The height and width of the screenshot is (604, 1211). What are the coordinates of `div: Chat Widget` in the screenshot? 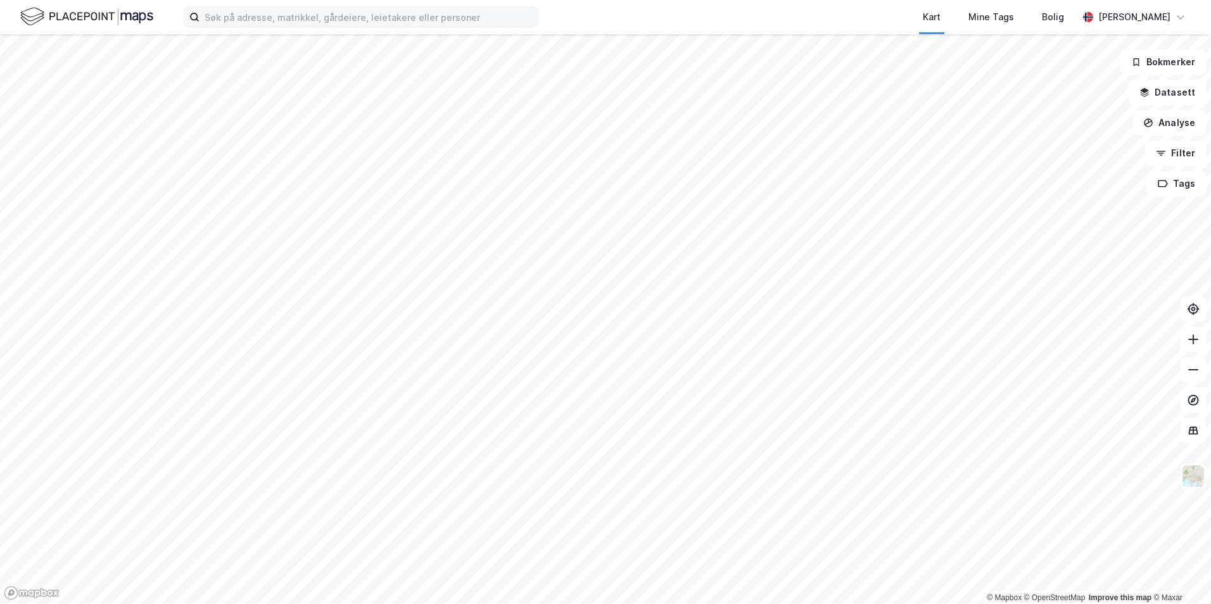 It's located at (1179, 574).